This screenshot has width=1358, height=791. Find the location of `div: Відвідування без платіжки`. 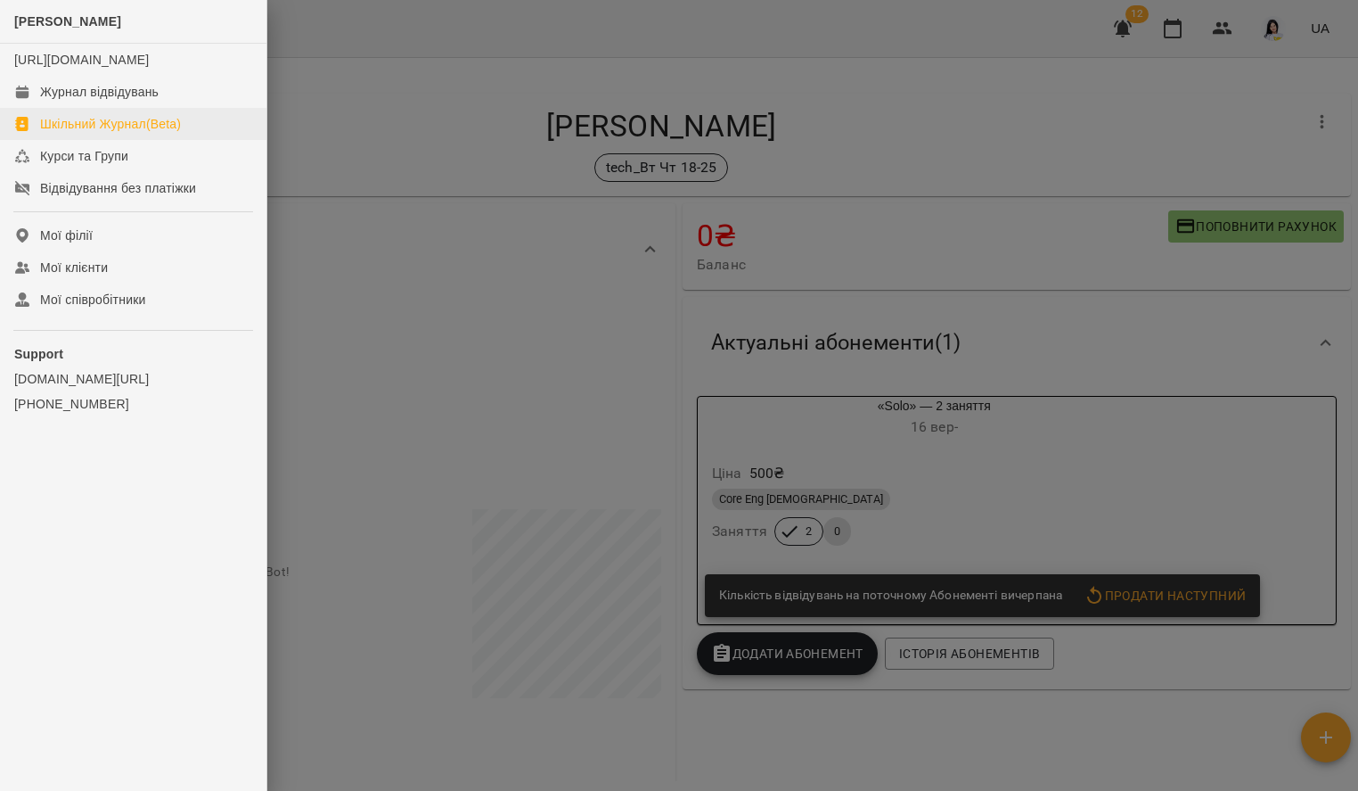

div: Відвідування без платіжки is located at coordinates (118, 188).